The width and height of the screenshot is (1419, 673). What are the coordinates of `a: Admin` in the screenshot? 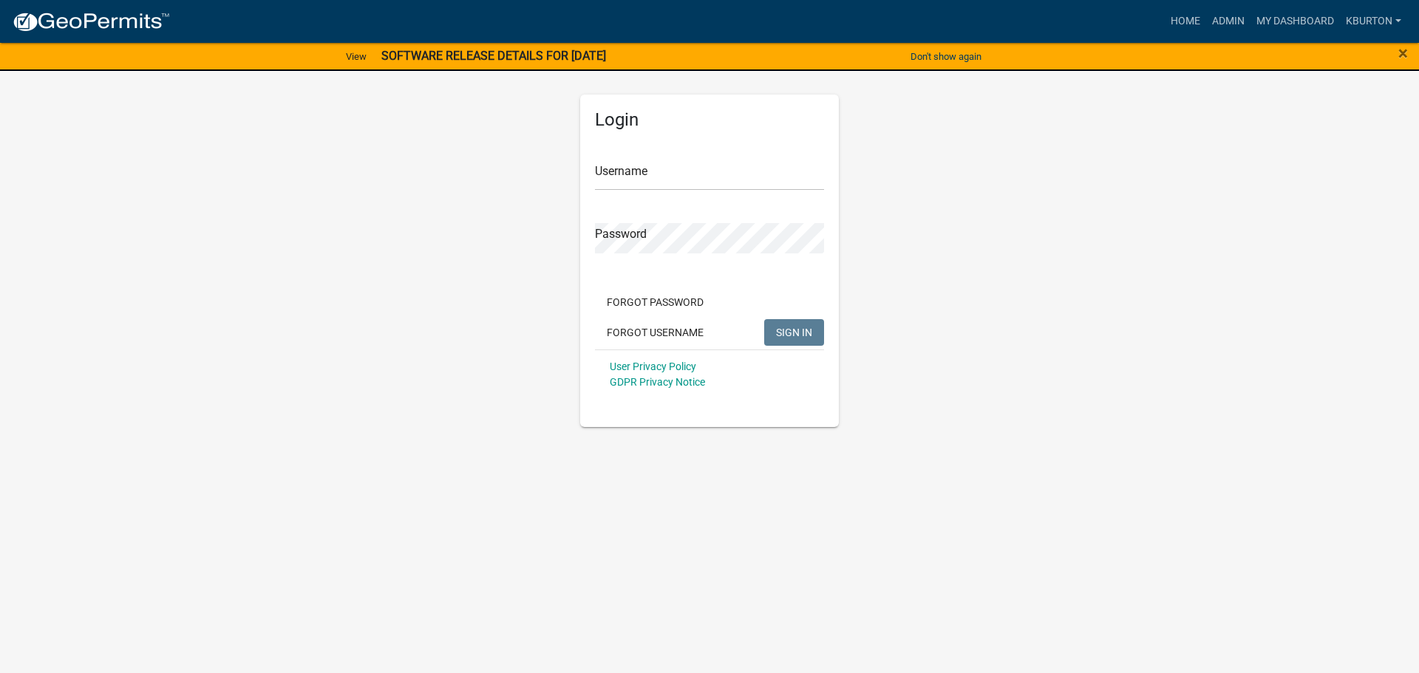 It's located at (1228, 21).